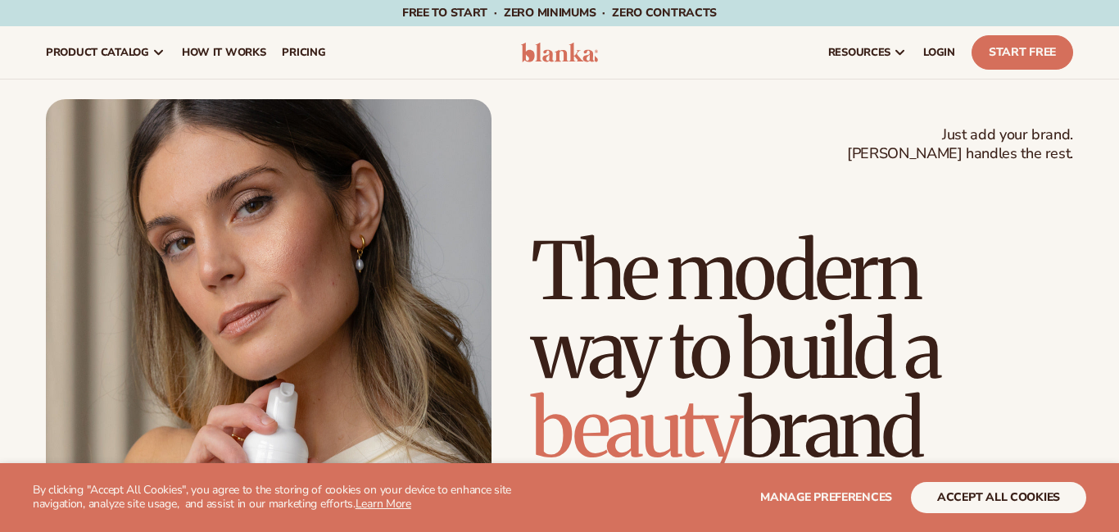 Image resolution: width=1119 pixels, height=532 pixels. What do you see at coordinates (868, 52) in the screenshot?
I see `a: resources` at bounding box center [868, 52].